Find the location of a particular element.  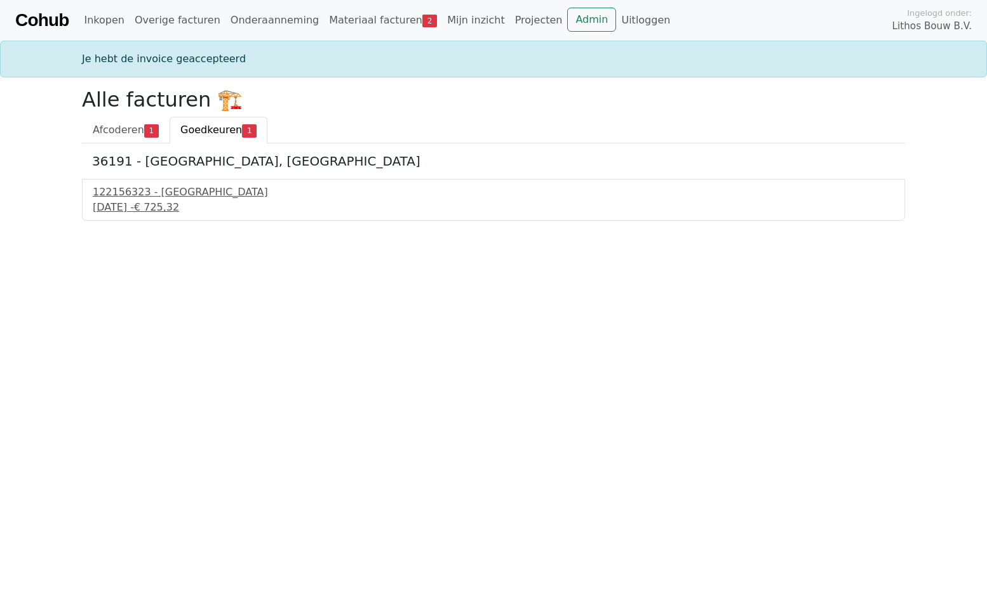

a: Onderaanneming is located at coordinates (274, 20).